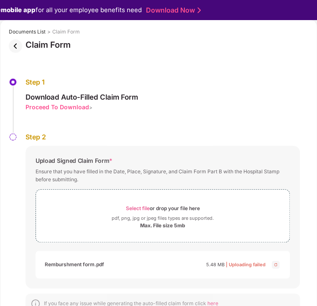  I want to click on strong: mobile app, so click(18, 10).